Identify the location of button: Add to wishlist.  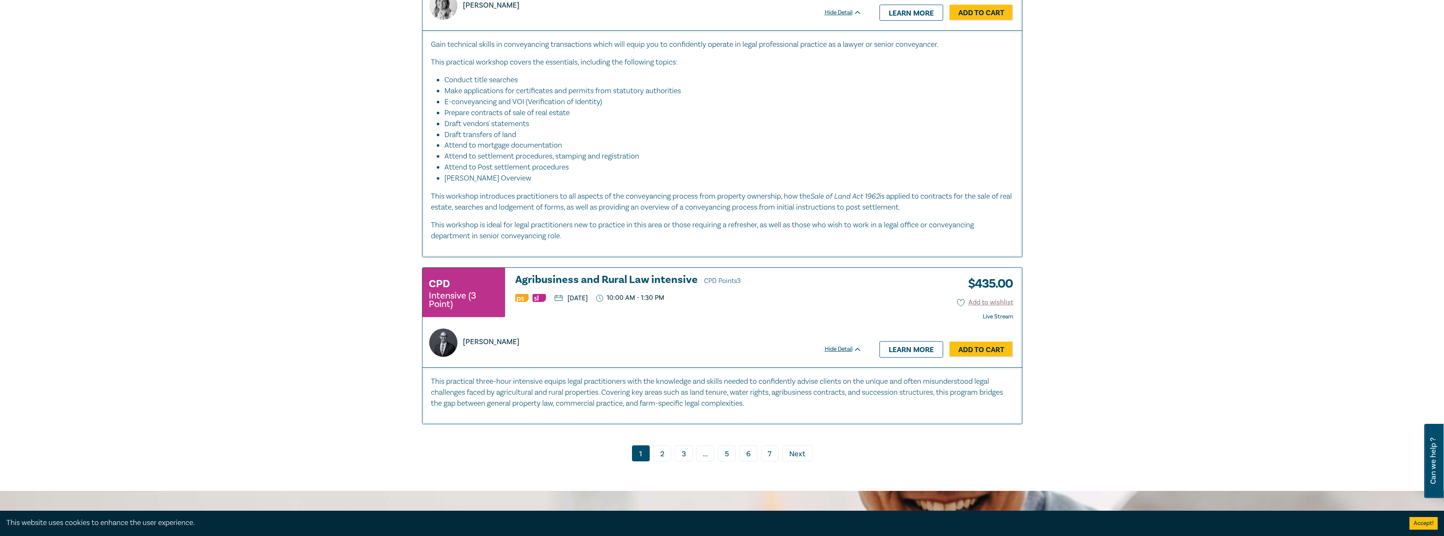
(985, 302).